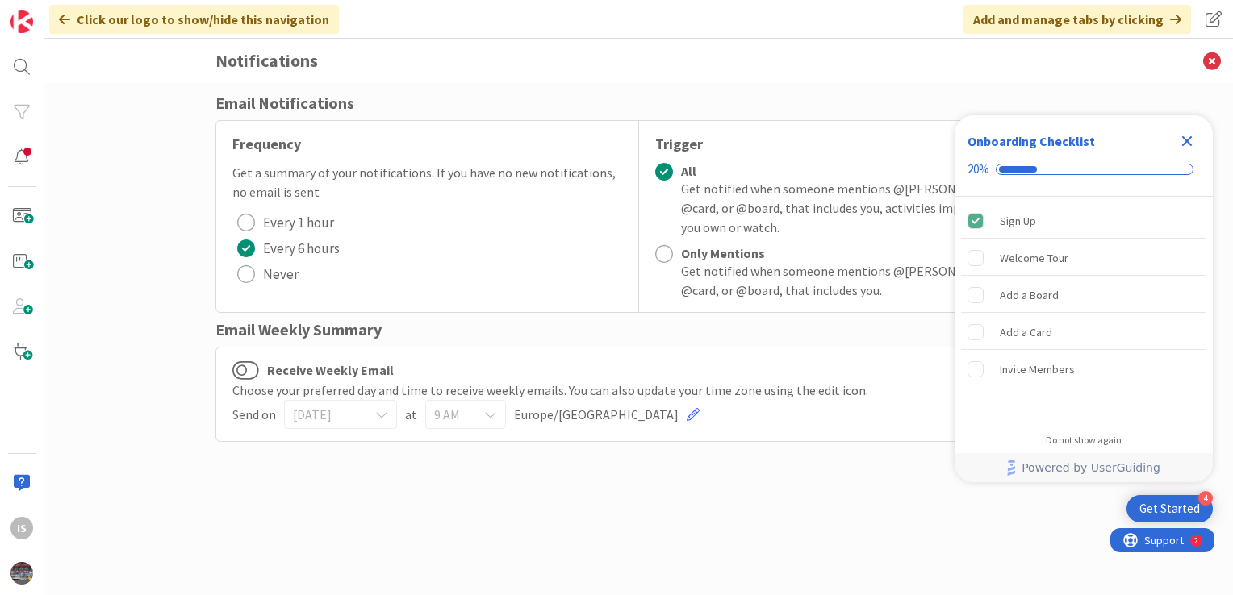 Image resolution: width=1233 pixels, height=595 pixels. Describe the element at coordinates (1083, 298) in the screenshot. I see `div: Checklist Container` at that location.